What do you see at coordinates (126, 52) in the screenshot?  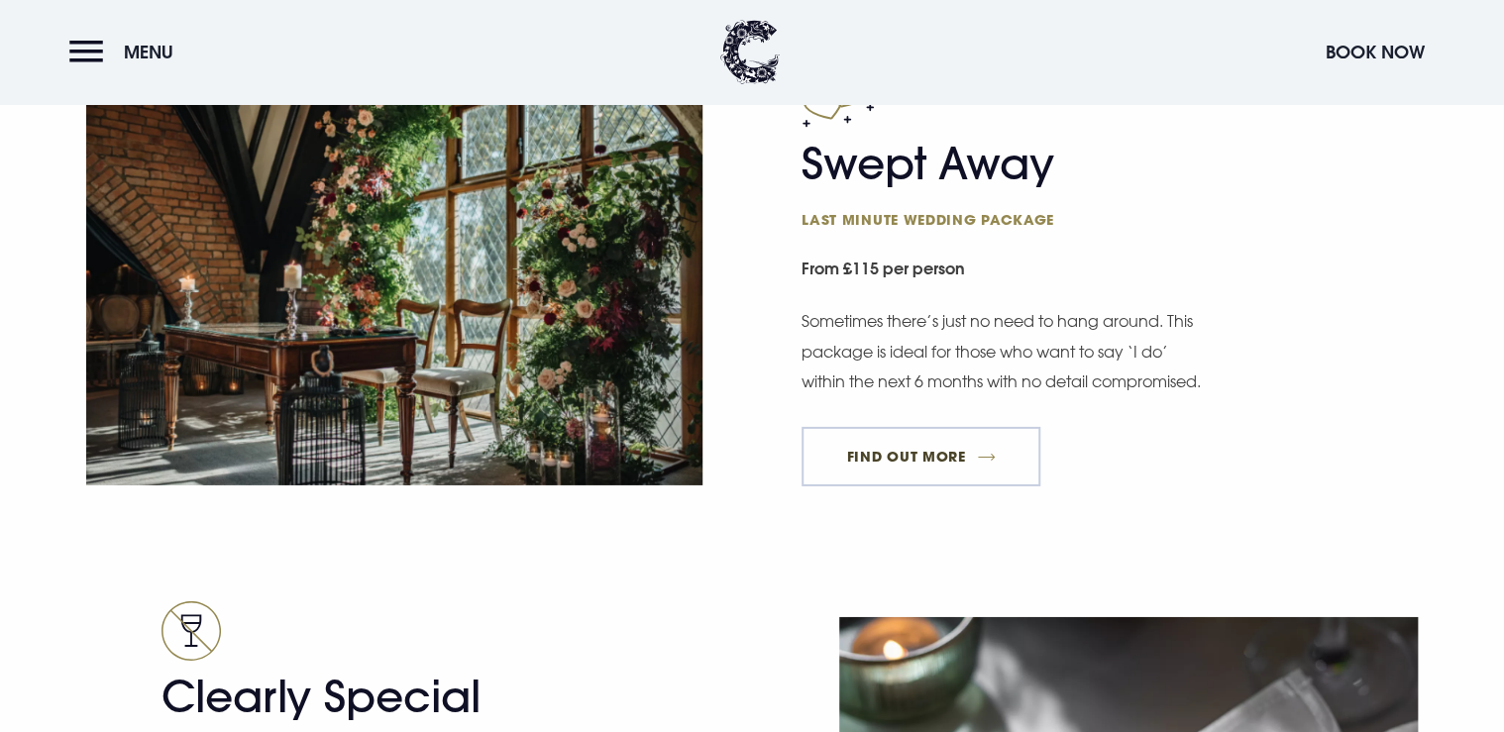 I see `button: Menu` at bounding box center [126, 52].